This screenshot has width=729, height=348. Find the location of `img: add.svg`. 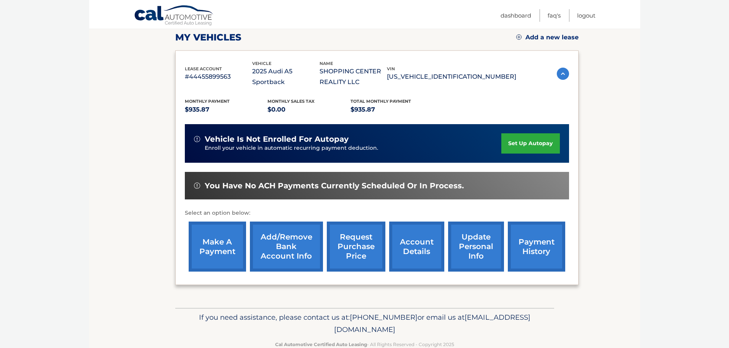

img: add.svg is located at coordinates (519, 37).